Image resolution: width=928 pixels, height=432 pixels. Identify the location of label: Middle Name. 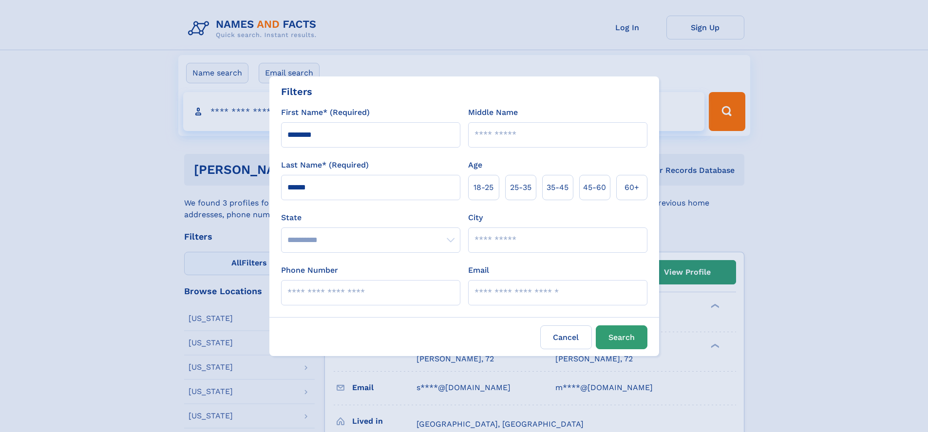
(493, 112).